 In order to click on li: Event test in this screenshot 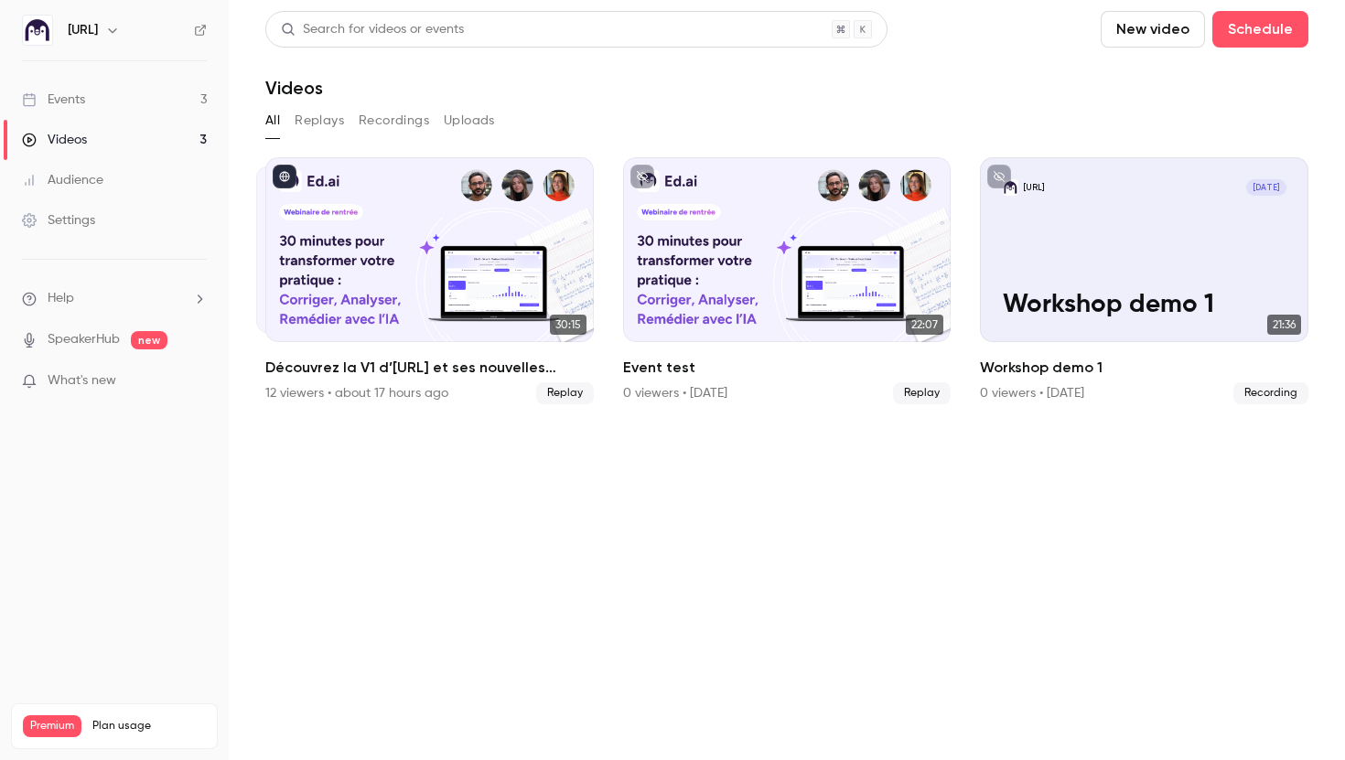, I will do `click(787, 281)`.